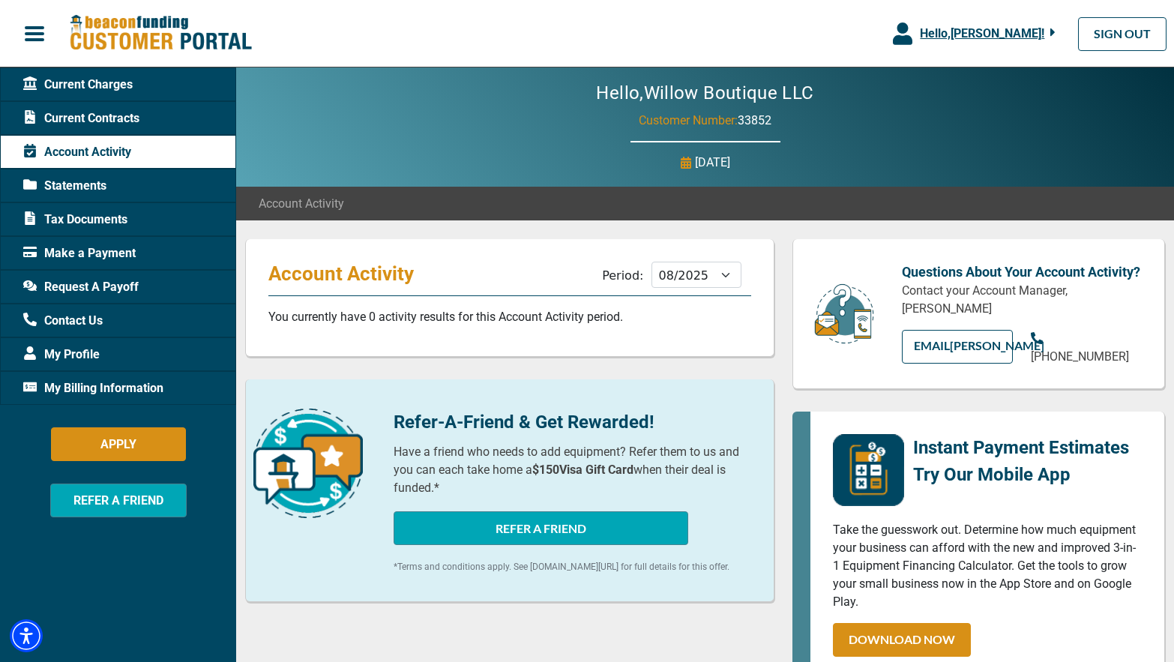  What do you see at coordinates (160, 33) in the screenshot?
I see `img: Beacon Funding Customer Portal Logo` at bounding box center [160, 33].